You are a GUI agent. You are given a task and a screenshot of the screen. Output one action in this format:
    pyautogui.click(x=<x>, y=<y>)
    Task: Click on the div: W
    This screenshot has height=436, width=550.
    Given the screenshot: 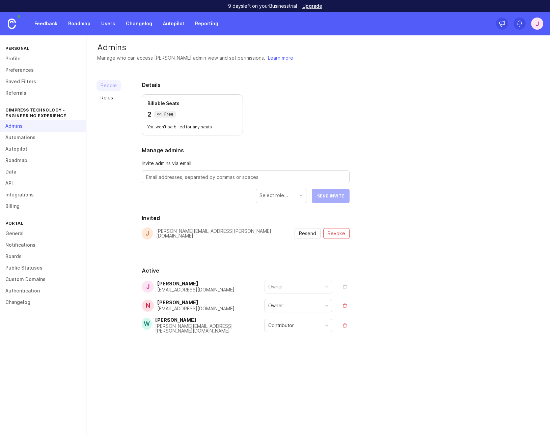 What is the action you would take?
    pyautogui.click(x=147, y=324)
    